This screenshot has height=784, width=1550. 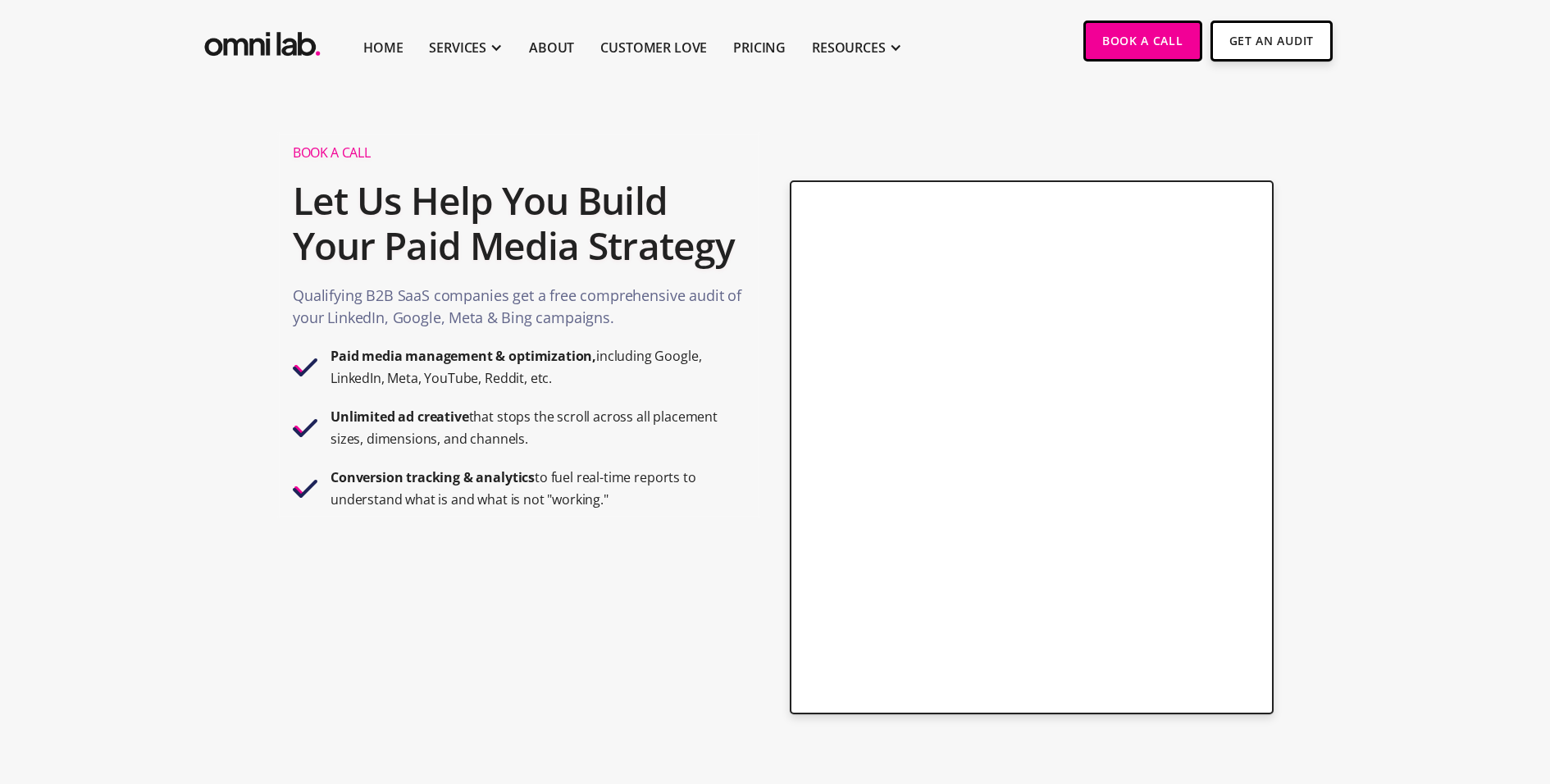 I want to click on a: home, so click(x=263, y=40).